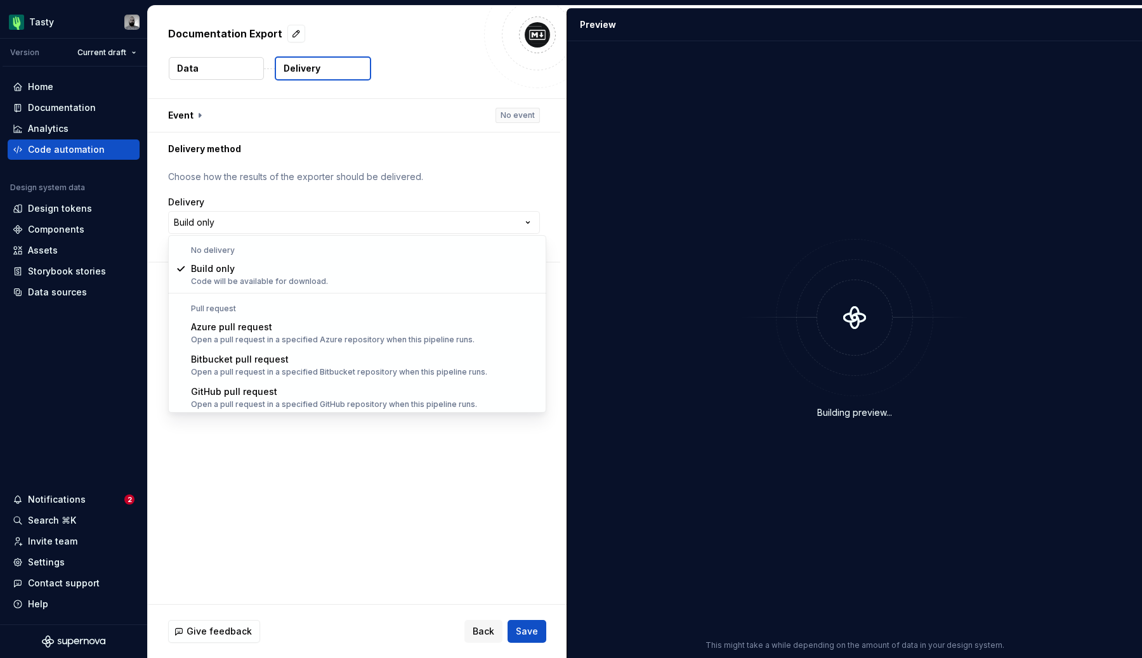  Describe the element at coordinates (332, 340) in the screenshot. I see `div: Open a pull request in a specified Azure repository when this pipeline runs.` at that location.